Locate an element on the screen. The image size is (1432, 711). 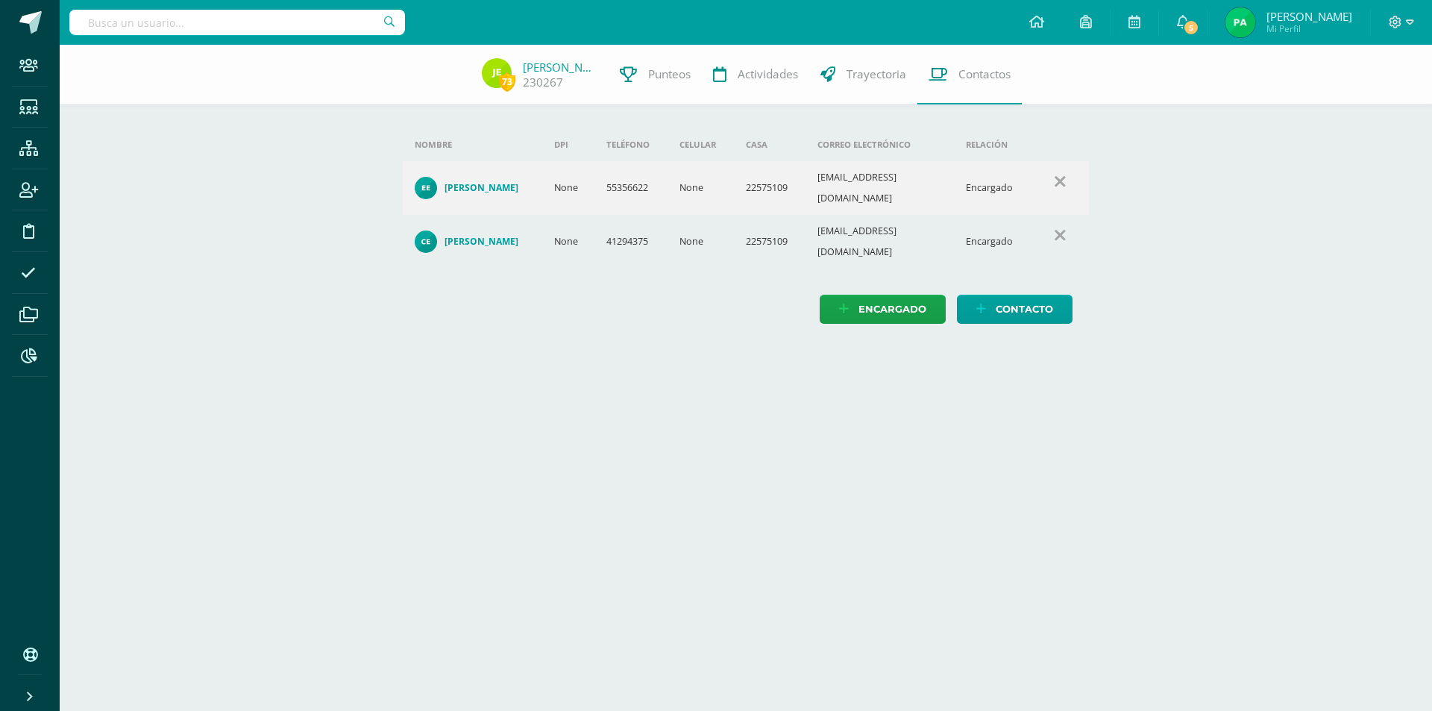
img: df6f243a8d445562511058bd45c00b0b.png is located at coordinates (497, 73).